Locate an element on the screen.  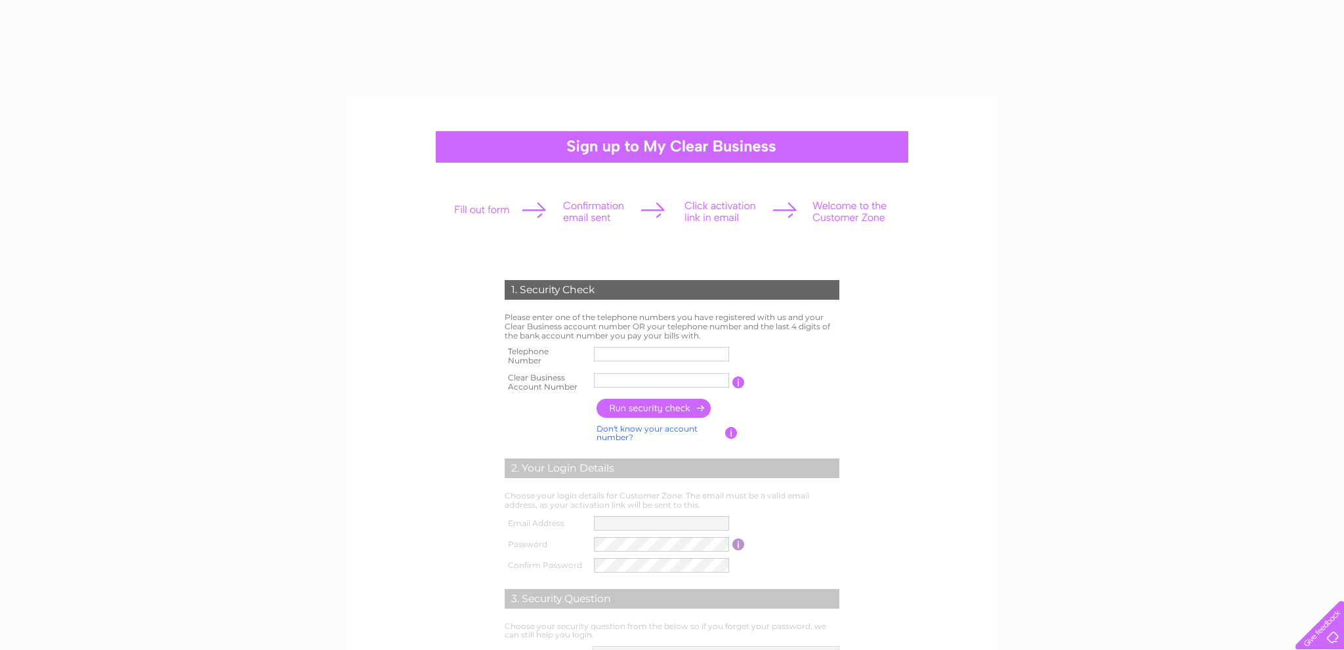
a: Don't know your account number? is located at coordinates (647, 433).